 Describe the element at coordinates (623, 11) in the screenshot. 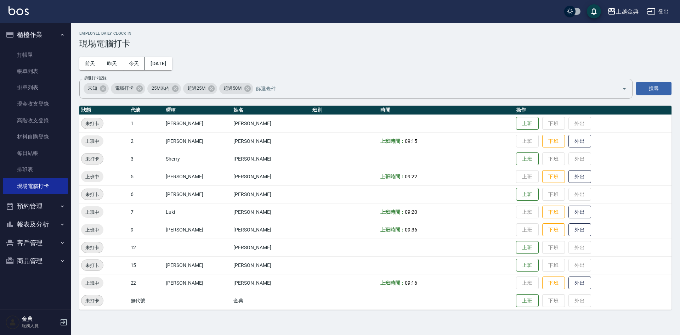

I see `button: 上越金典` at that location.